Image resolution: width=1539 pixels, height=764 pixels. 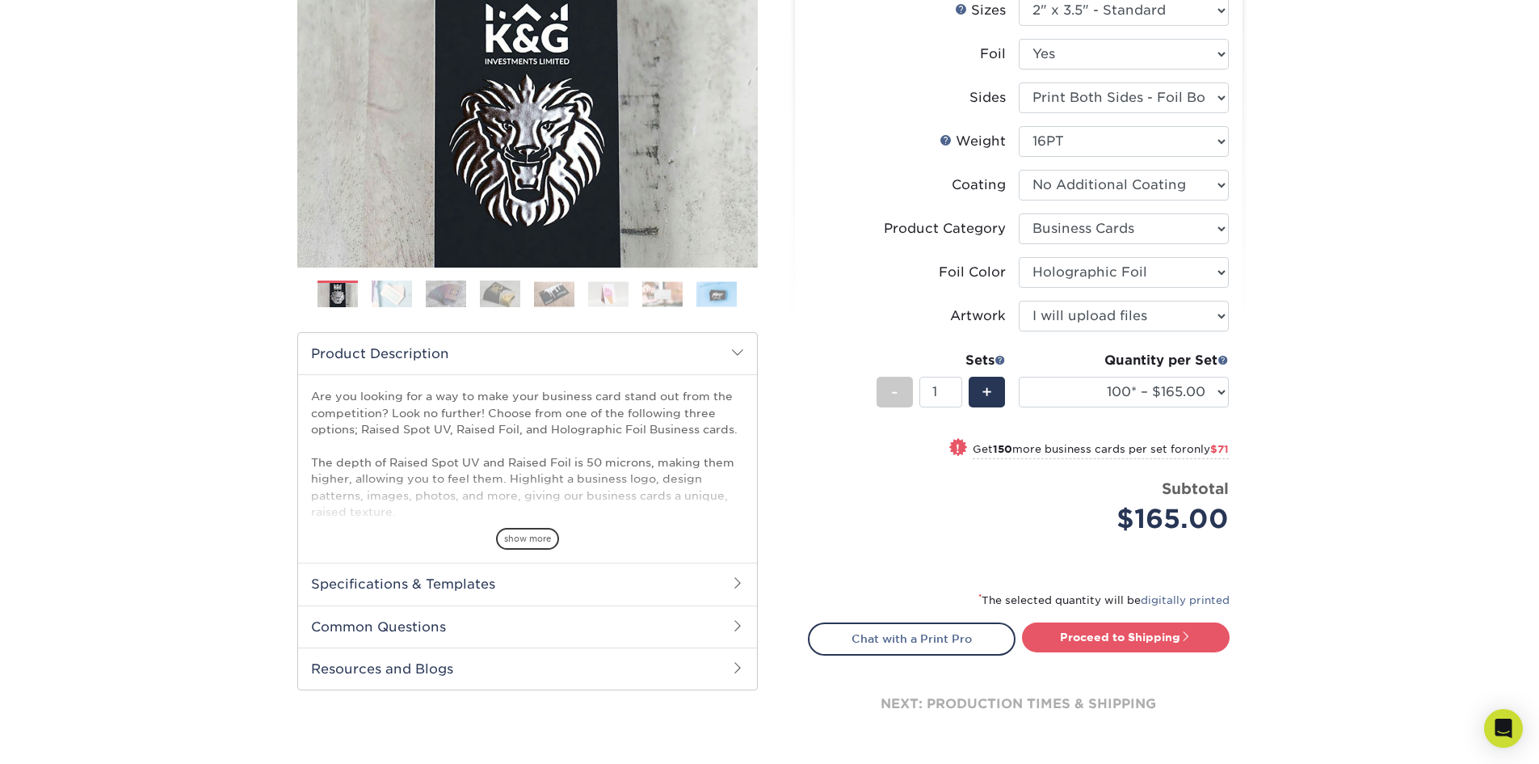 What do you see at coordinates (911, 638) in the screenshot?
I see `a: Chat with a Print Pro` at bounding box center [911, 638].